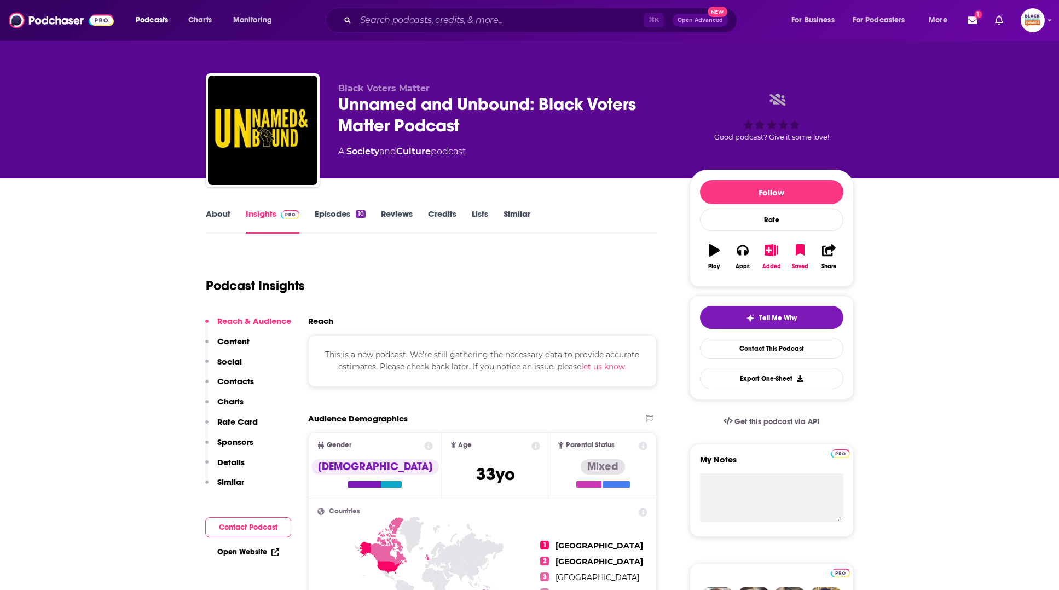  I want to click on p: Reach & Audience, so click(254, 321).